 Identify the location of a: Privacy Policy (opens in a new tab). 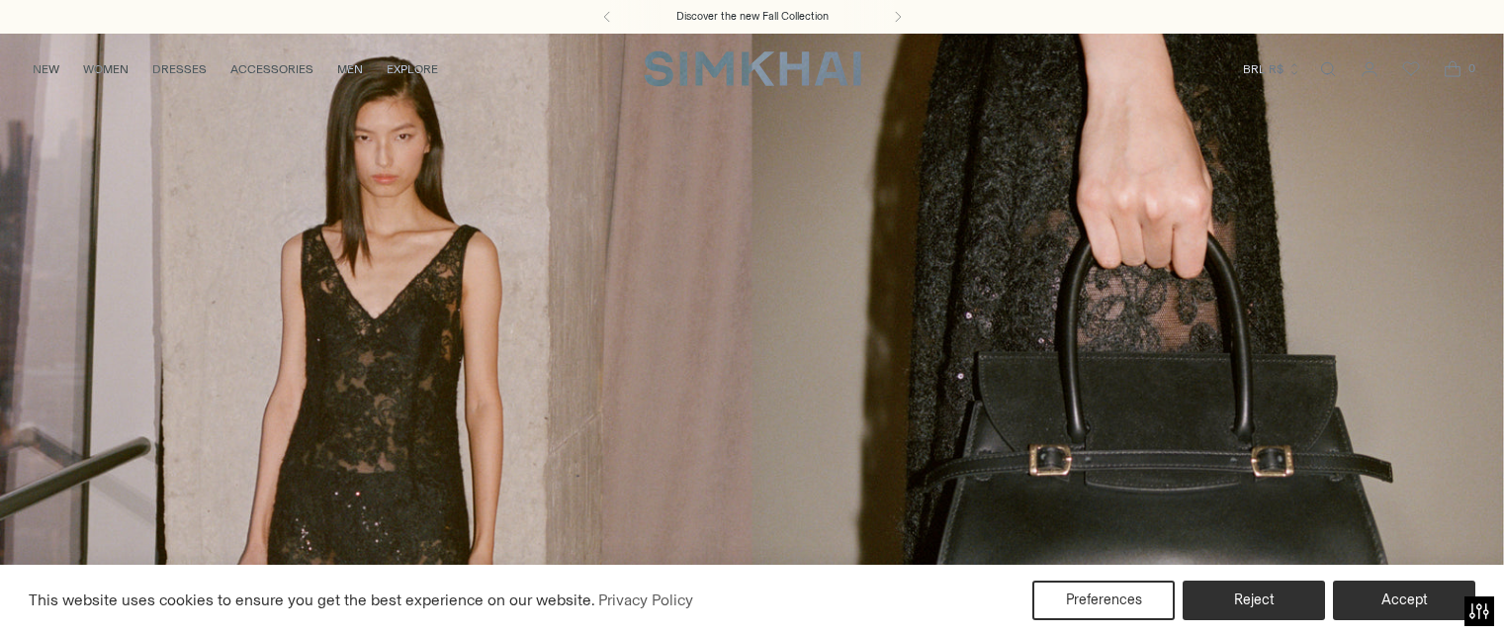
(646, 600).